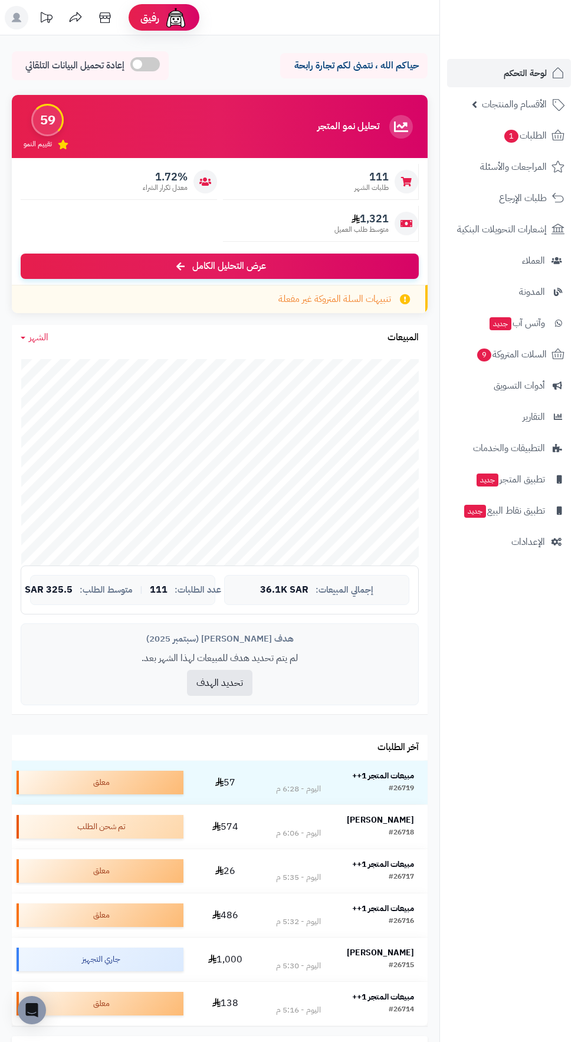  Describe the element at coordinates (519, 386) in the screenshot. I see `span: أدوات التسويق` at that location.